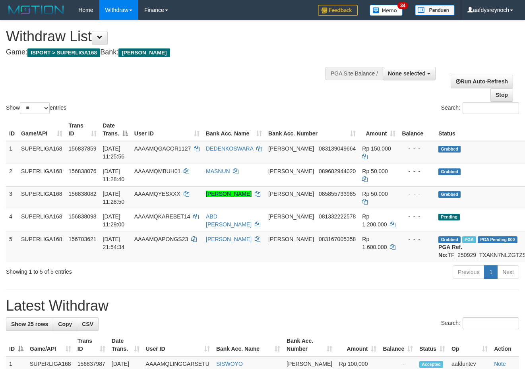  What do you see at coordinates (337, 149) in the screenshot?
I see `span: Copy 083139049664 to clipboard` at bounding box center [337, 149].